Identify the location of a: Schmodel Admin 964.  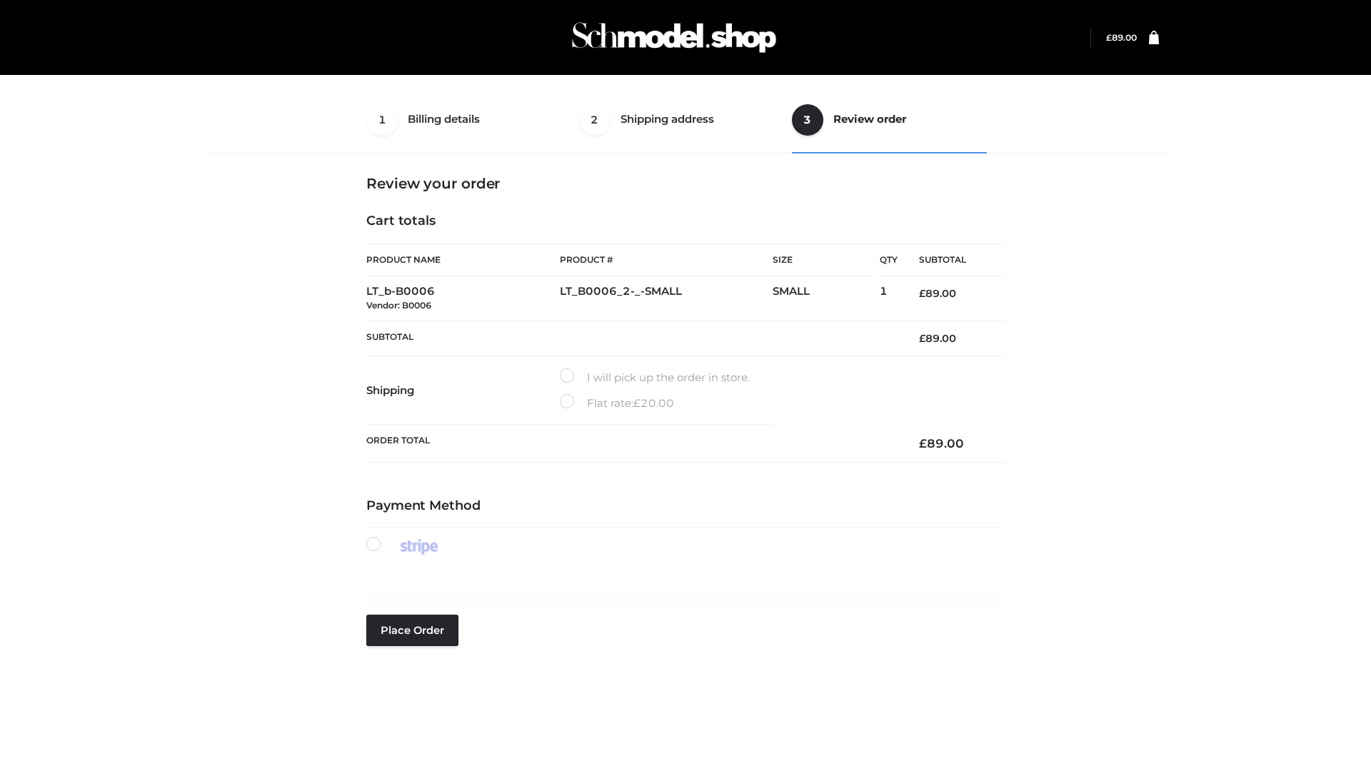
(674, 37).